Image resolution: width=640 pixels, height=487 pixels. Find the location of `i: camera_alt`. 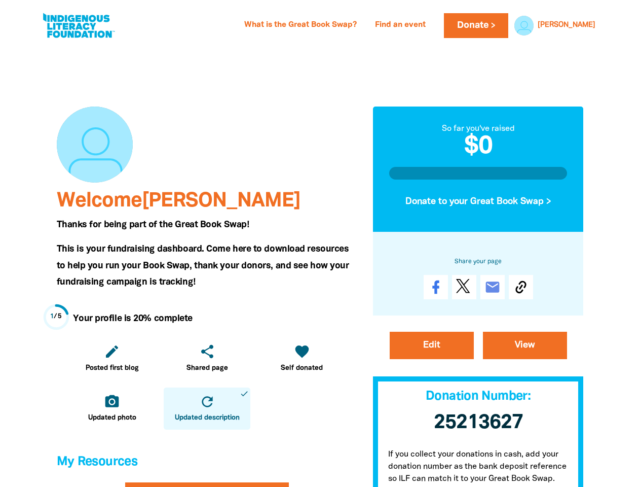

i: camera_alt is located at coordinates (112, 401).